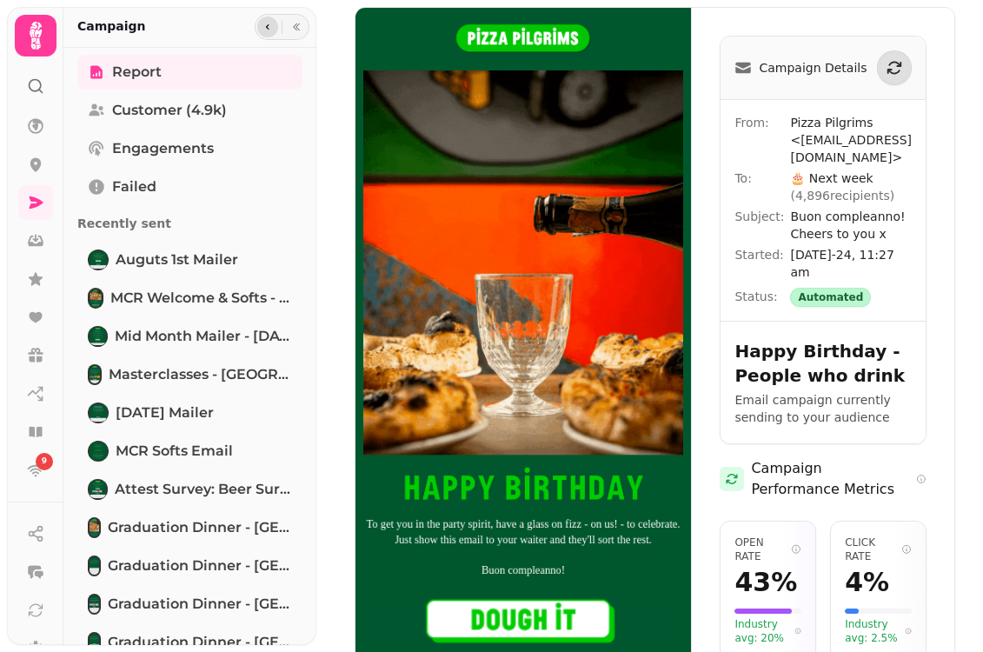 Image resolution: width=983 pixels, height=652 pixels. Describe the element at coordinates (838, 479) in the screenshot. I see `h2: Campaign Performance Metrics` at that location.